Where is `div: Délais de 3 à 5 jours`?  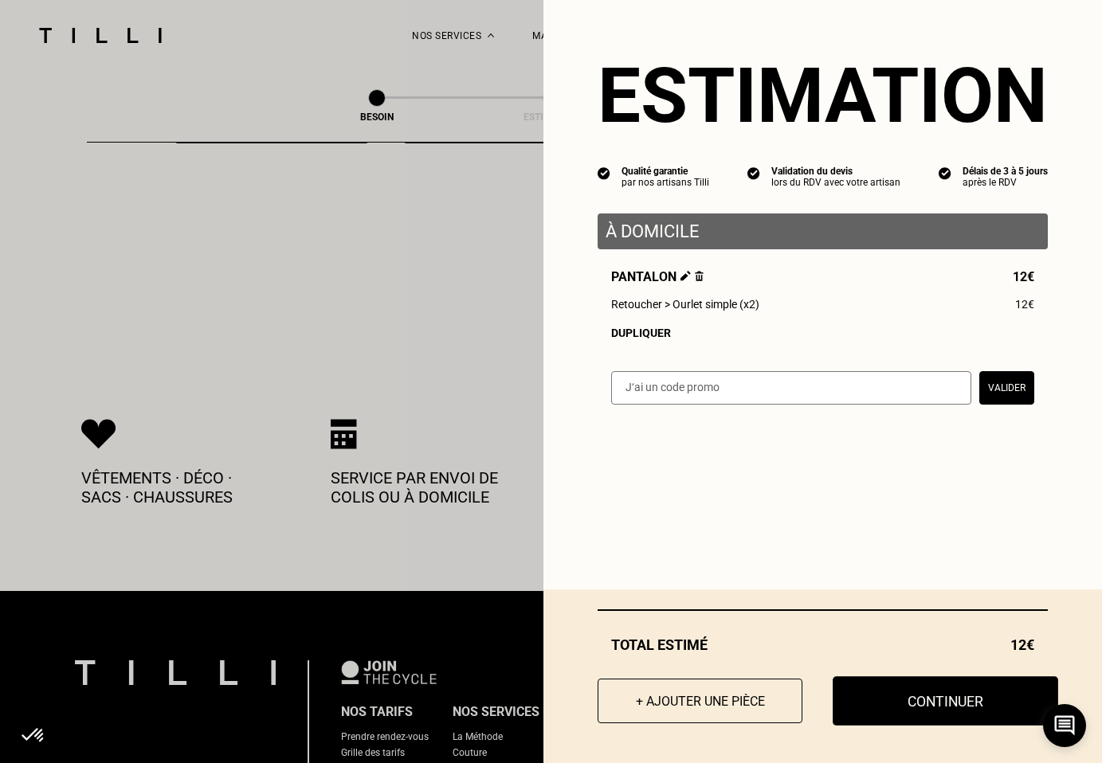 div: Délais de 3 à 5 jours is located at coordinates (1005, 171).